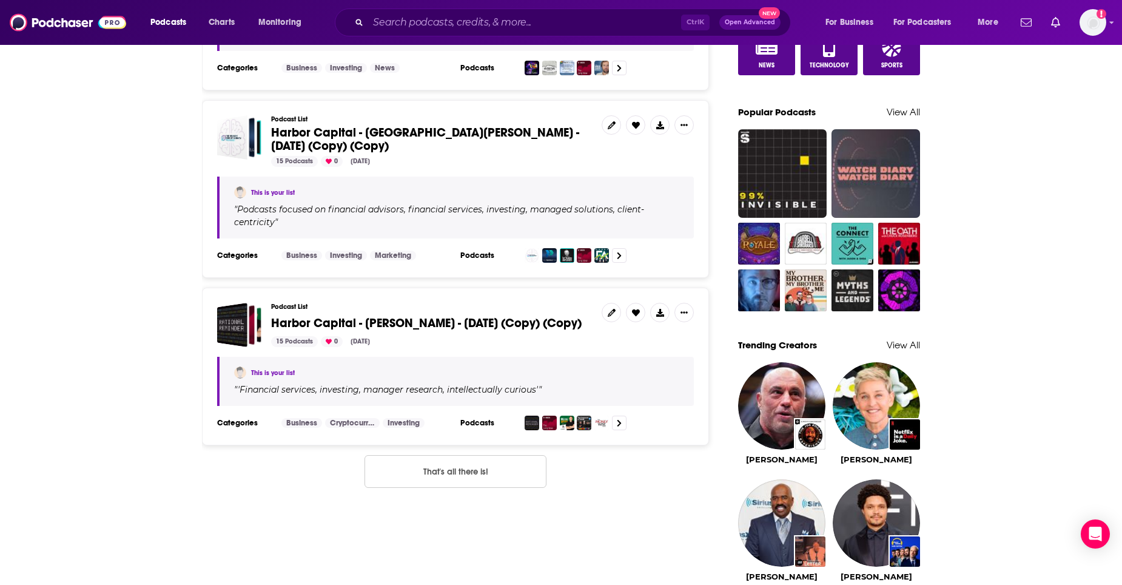  What do you see at coordinates (302, 68) in the screenshot?
I see `a: Business` at bounding box center [302, 68].